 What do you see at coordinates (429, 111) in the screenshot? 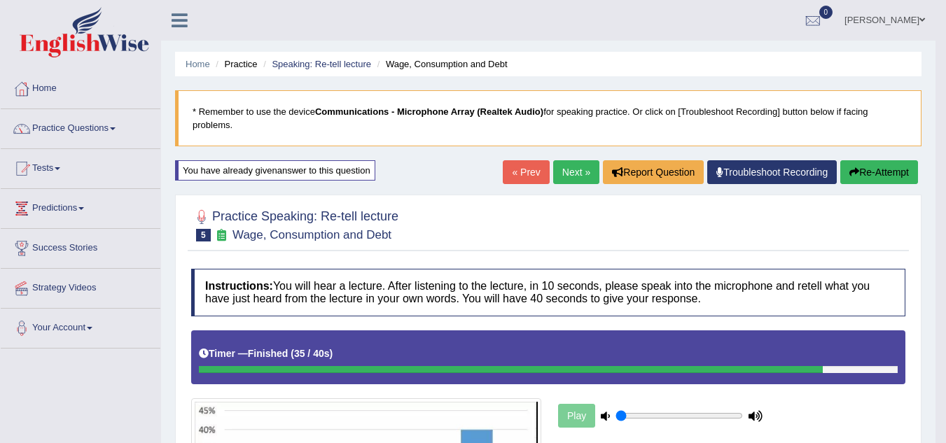
I see `b: Communications - Microphone Array (Realtek Audio)` at bounding box center [429, 111].